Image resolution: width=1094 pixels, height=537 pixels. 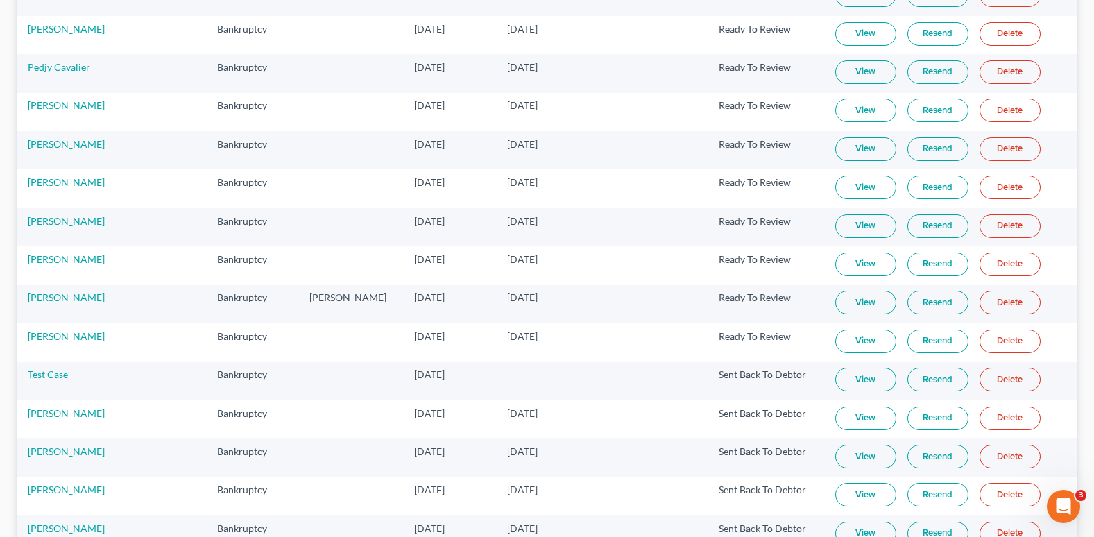 What do you see at coordinates (59, 67) in the screenshot?
I see `a: Pedjy Cavalier` at bounding box center [59, 67].